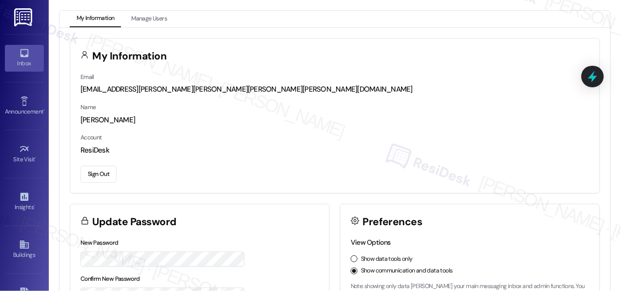  Describe the element at coordinates (407, 271) in the screenshot. I see `label: Show communication and data tools` at that location.